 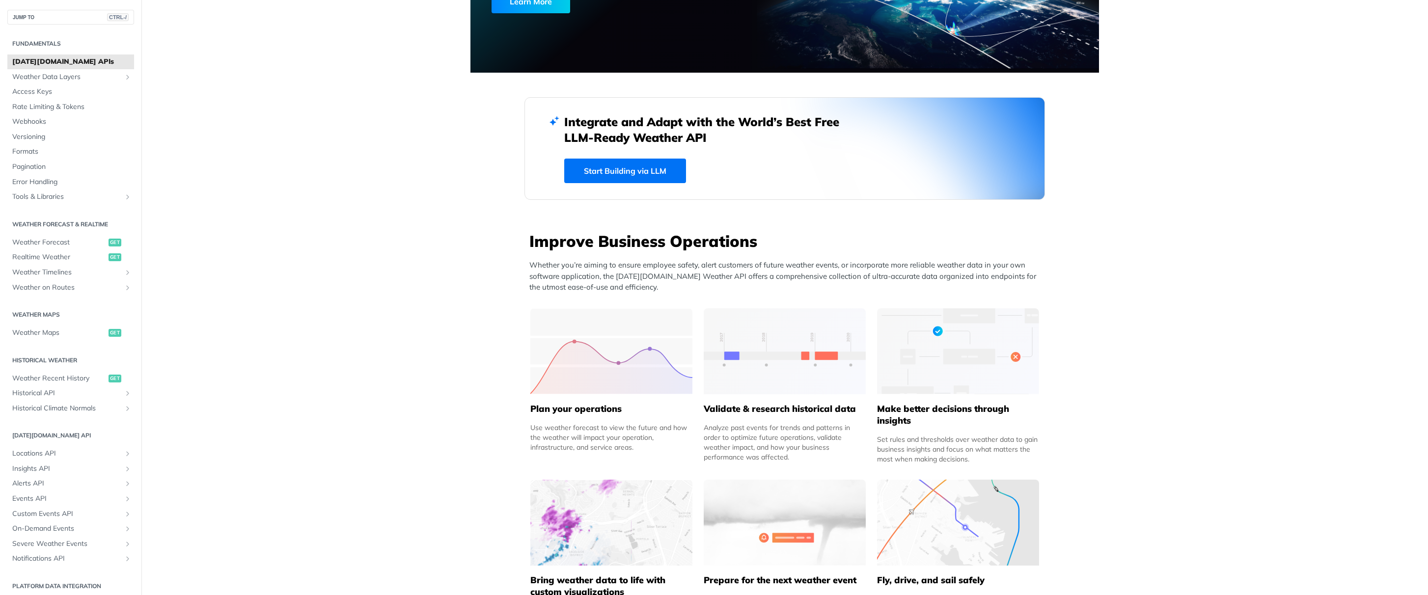 What do you see at coordinates (71, 379) in the screenshot?
I see `a: Weather Recent Historyget` at bounding box center [71, 379].